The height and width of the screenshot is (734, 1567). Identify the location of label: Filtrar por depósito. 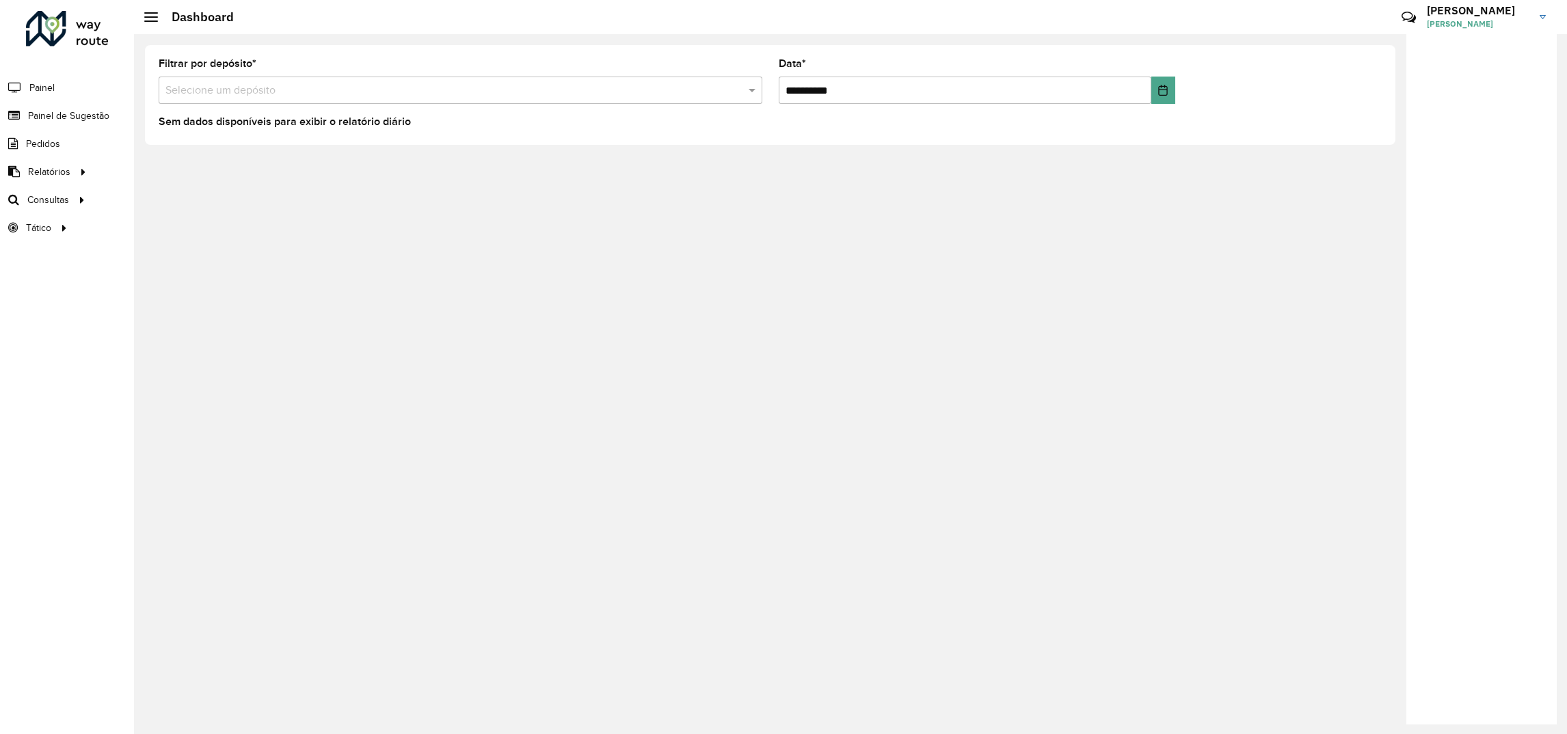
(207, 64).